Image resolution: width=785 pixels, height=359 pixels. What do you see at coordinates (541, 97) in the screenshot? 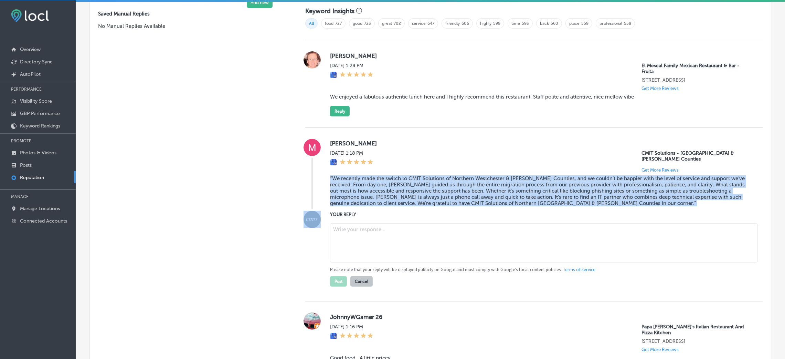
I see `blockquote: We enjoyed a fabulous authentic lunch here and I highly recommend this restaurant. Staff polite a...` at bounding box center [541, 97].